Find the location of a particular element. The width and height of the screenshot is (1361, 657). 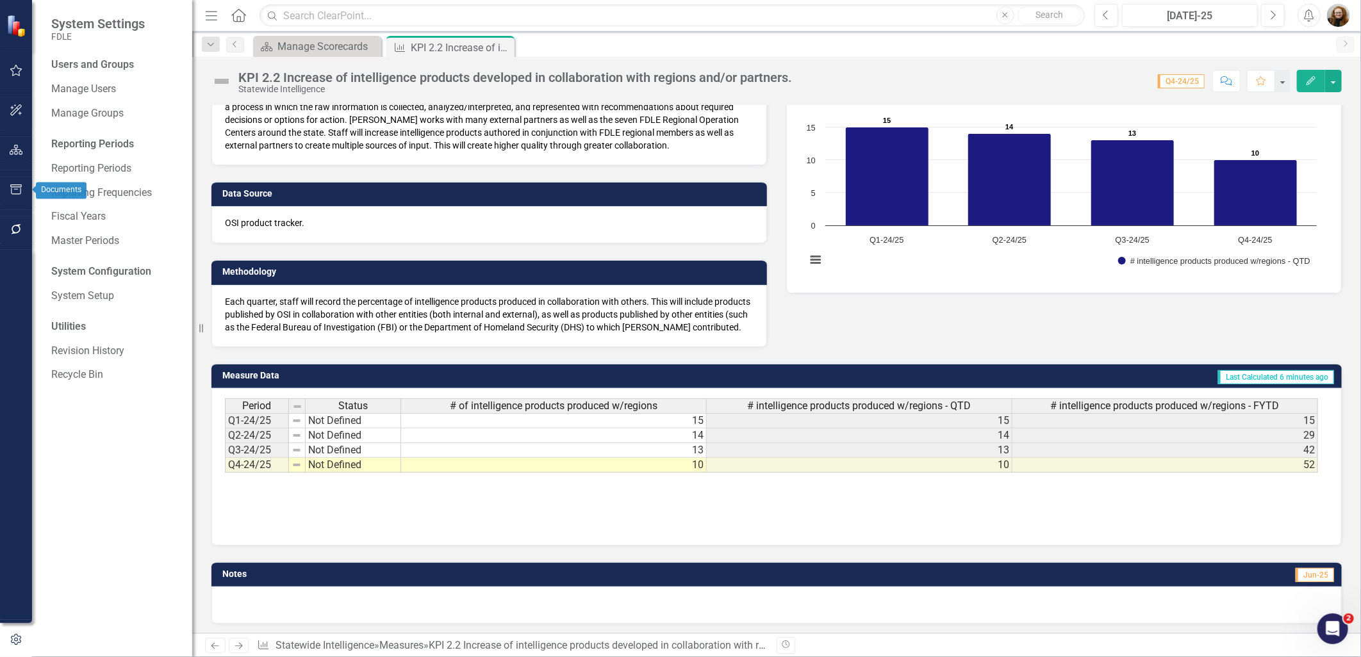

td: 52 is located at coordinates (1165, 465).